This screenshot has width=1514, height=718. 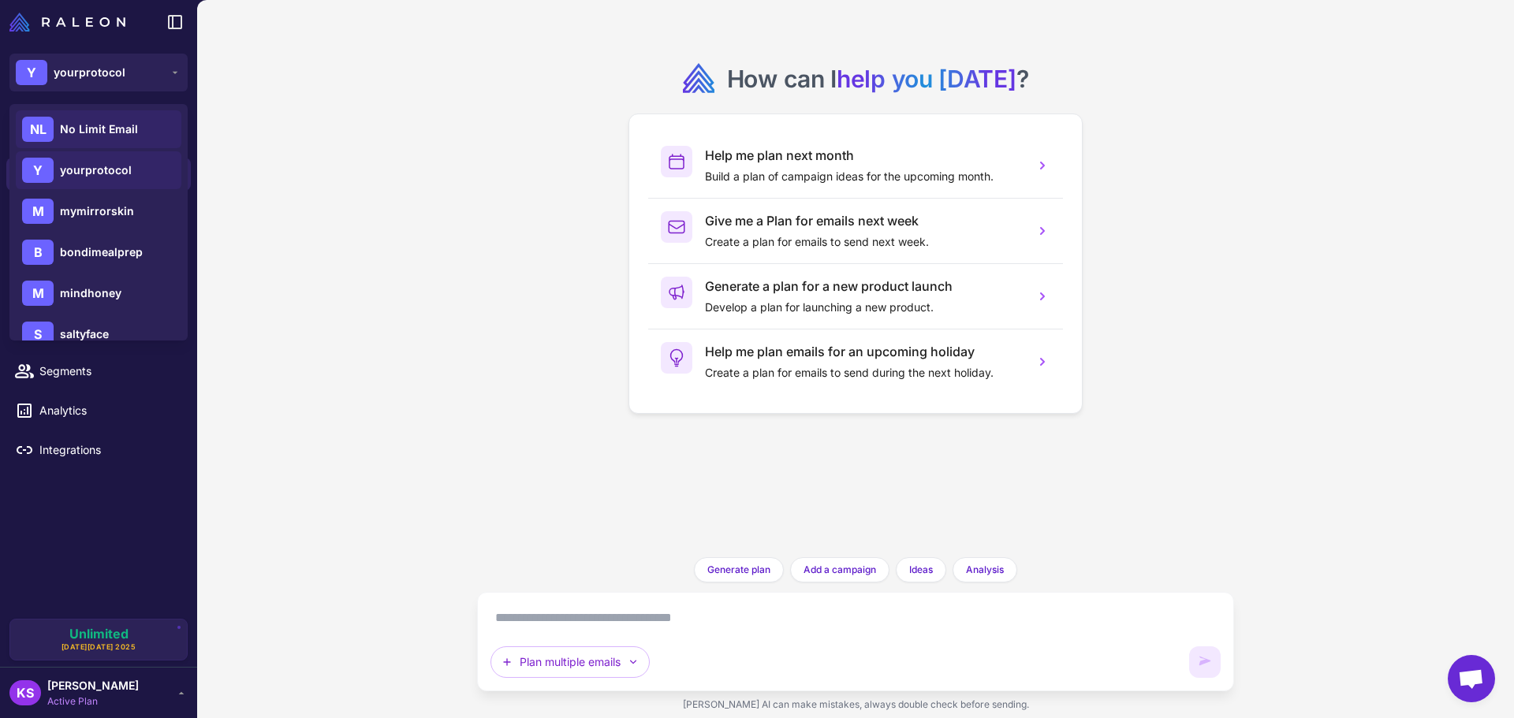 I want to click on span: mindhoney, so click(x=91, y=293).